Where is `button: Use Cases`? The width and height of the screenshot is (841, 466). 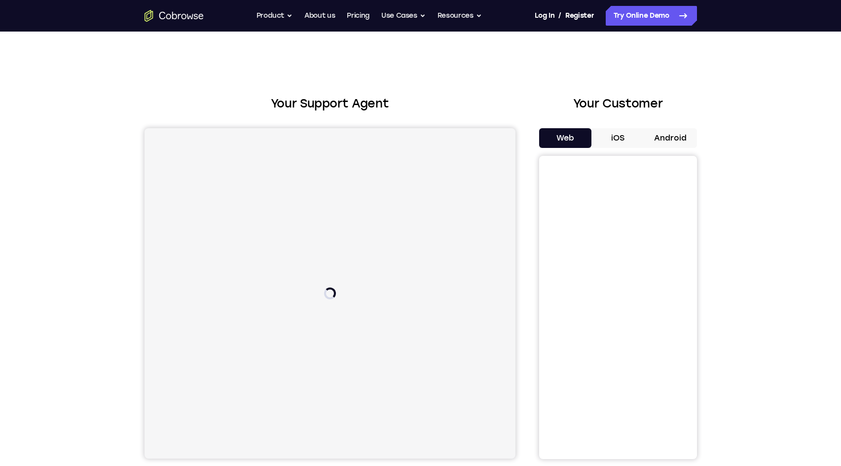 button: Use Cases is located at coordinates (404, 16).